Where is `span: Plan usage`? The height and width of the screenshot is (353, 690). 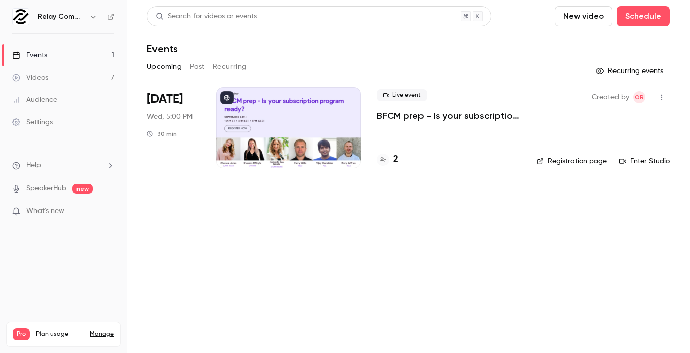 span: Plan usage is located at coordinates (60, 334).